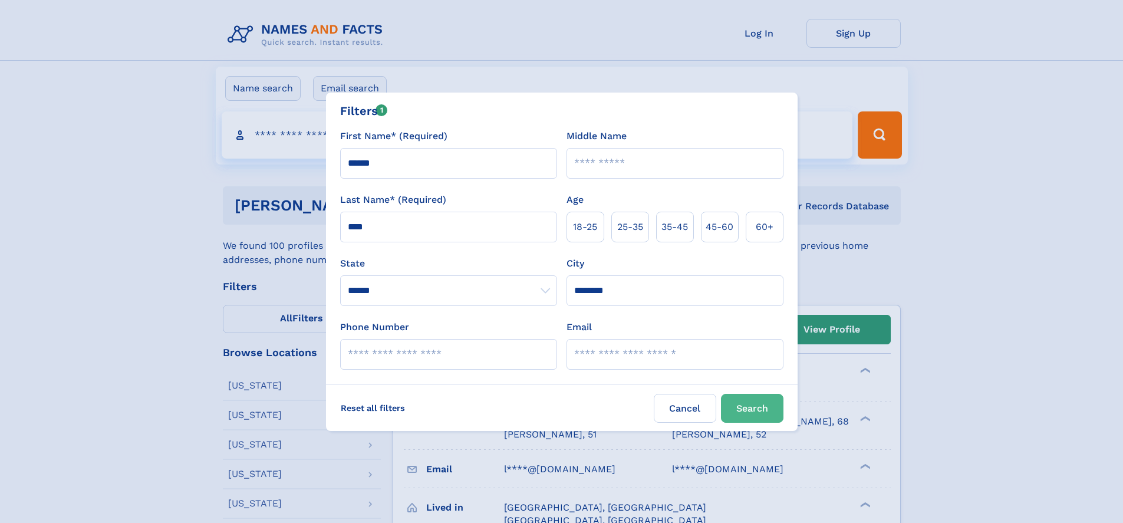  What do you see at coordinates (674, 227) in the screenshot?
I see `span: 35‑45` at bounding box center [674, 227].